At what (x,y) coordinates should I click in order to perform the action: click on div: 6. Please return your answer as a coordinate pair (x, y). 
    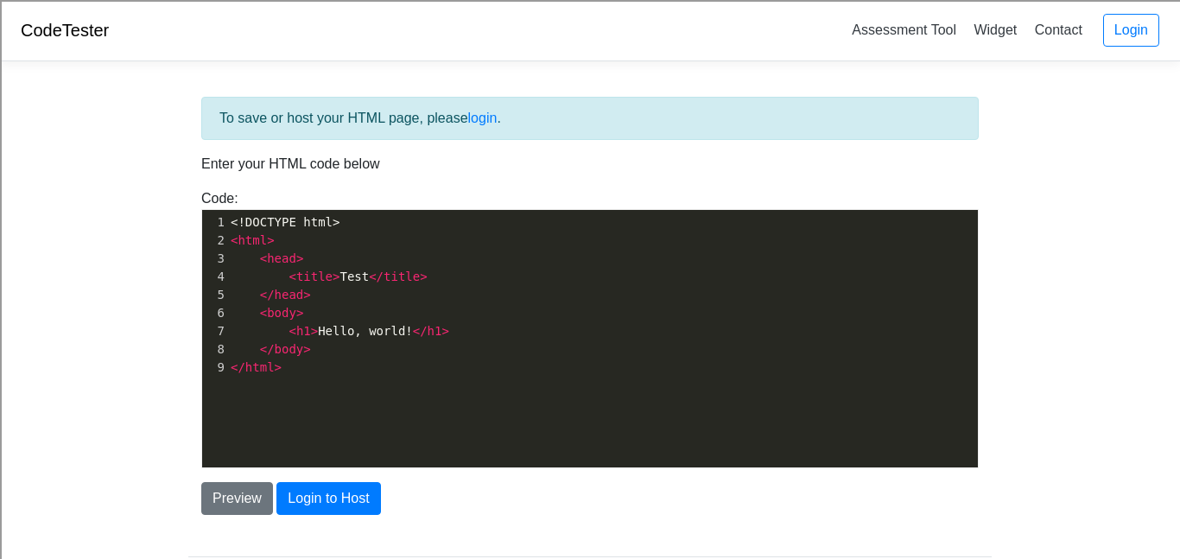
    Looking at the image, I should click on (214, 313).